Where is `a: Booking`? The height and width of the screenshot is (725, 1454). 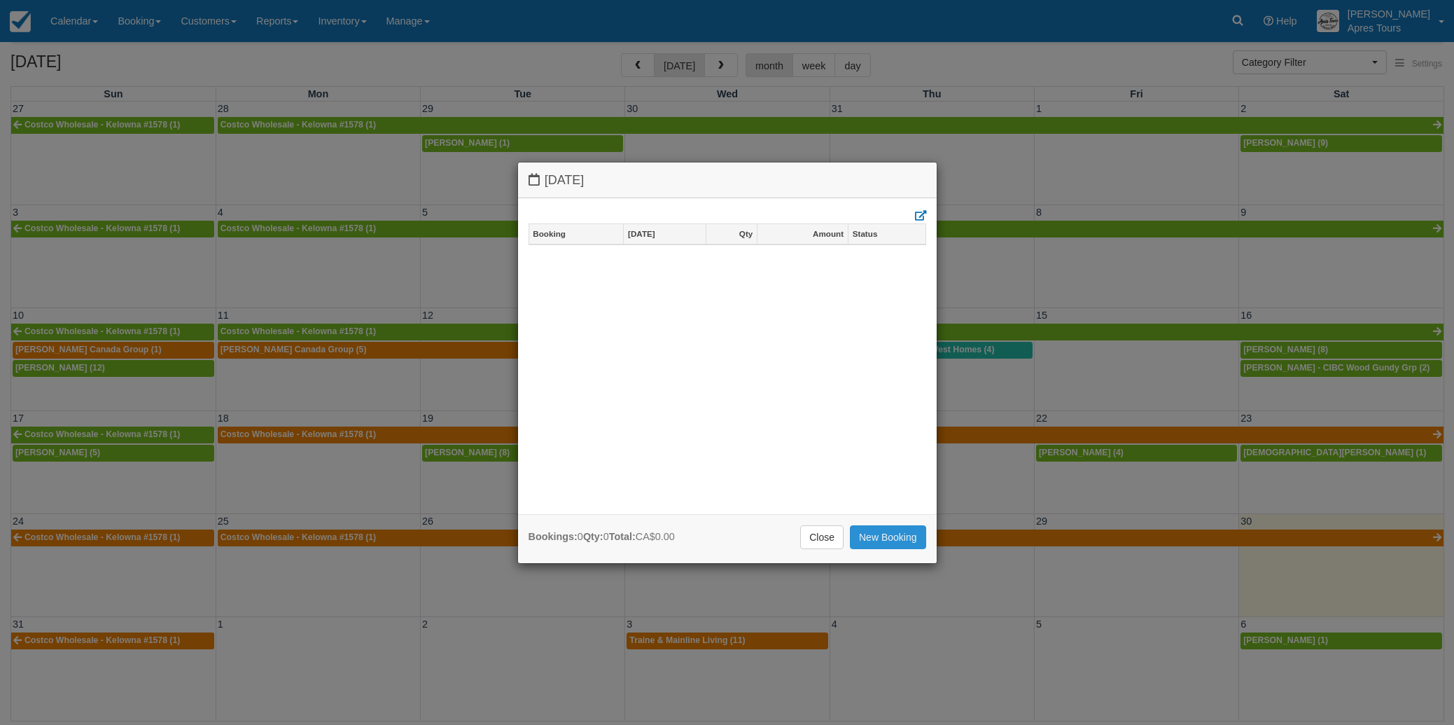 a: Booking is located at coordinates (576, 234).